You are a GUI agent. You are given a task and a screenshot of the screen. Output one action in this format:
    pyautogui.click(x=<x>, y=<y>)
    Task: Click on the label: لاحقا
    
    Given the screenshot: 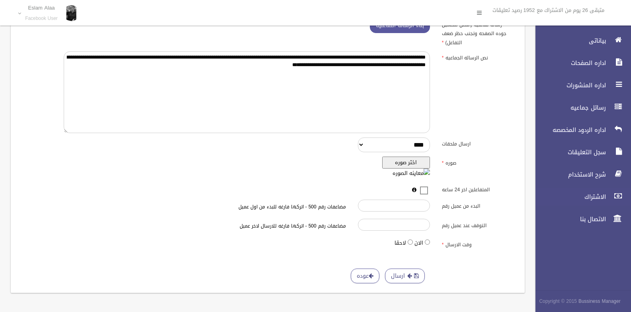 What is the action you would take?
    pyautogui.click(x=400, y=243)
    